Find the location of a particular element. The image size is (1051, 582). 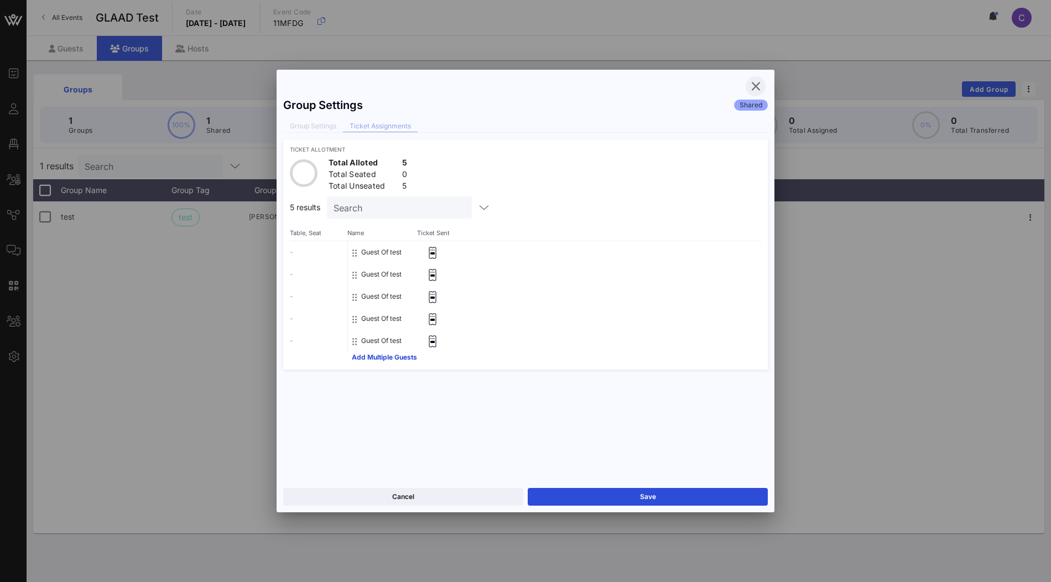

span: 5 results is located at coordinates (305, 208).